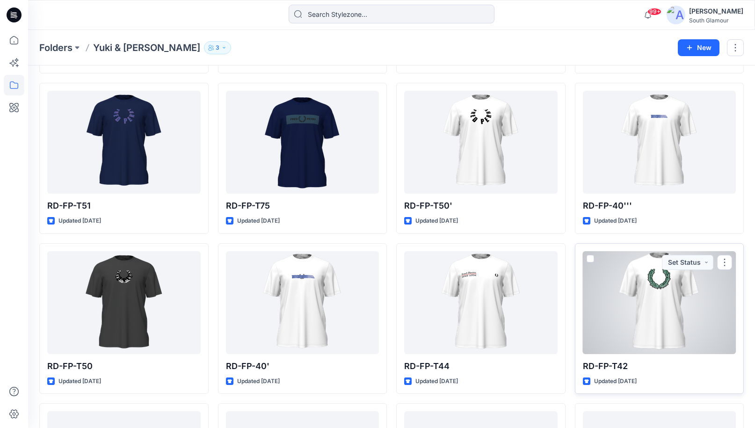  I want to click on a: RD-FP-40''', so click(659, 142).